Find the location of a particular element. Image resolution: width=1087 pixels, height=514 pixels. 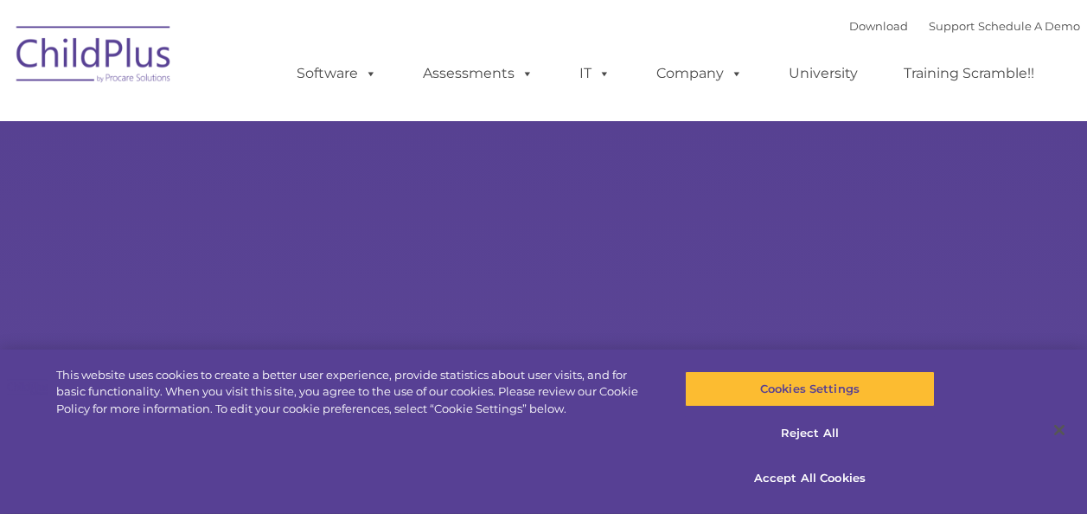

img: ChildPlus by Procare Solutions is located at coordinates (94, 57).